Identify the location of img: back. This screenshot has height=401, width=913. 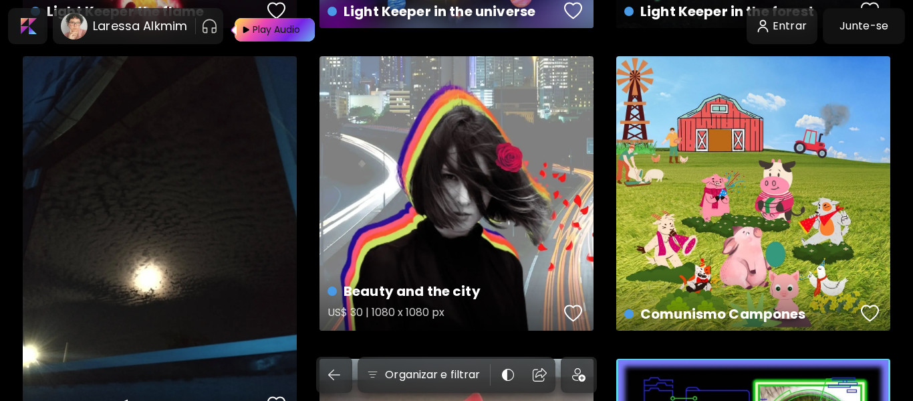
(334, 374).